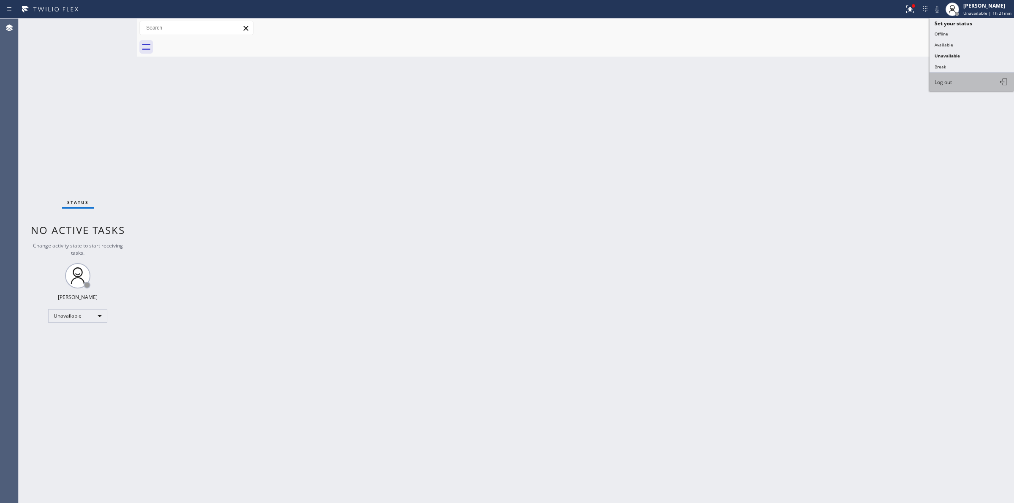 The image size is (1014, 503). What do you see at coordinates (78, 230) in the screenshot?
I see `span: No active tasks` at bounding box center [78, 230].